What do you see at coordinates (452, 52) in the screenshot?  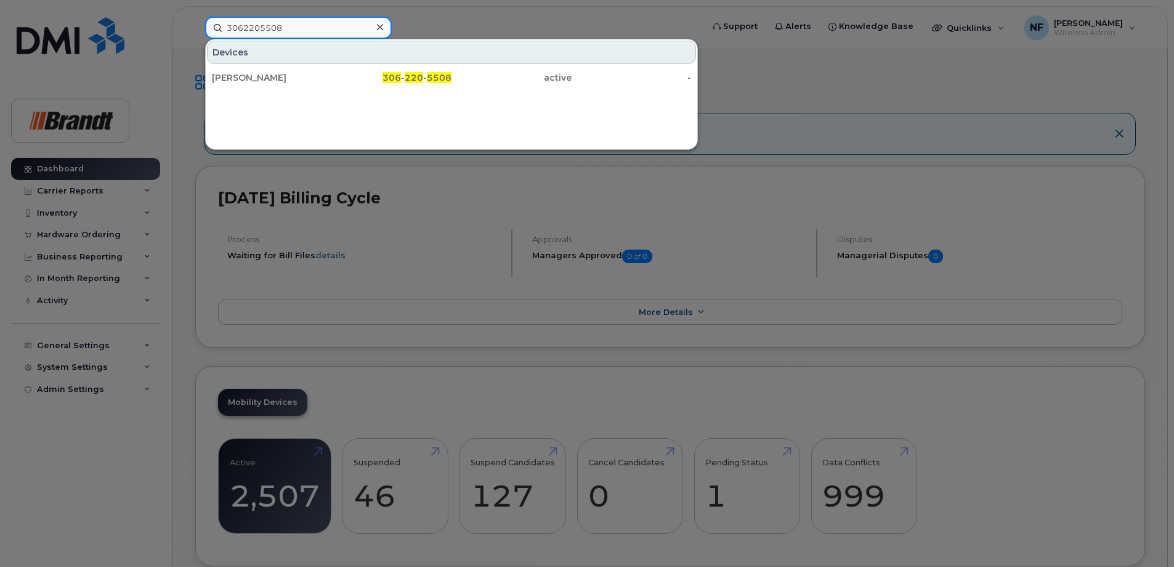 I see `div: Devices` at bounding box center [452, 52].